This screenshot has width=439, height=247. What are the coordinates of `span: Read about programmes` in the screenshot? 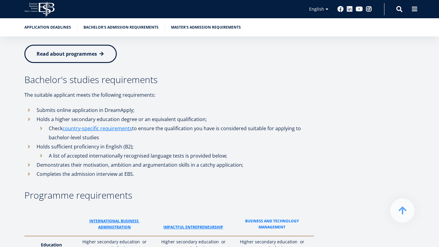 It's located at (67, 54).